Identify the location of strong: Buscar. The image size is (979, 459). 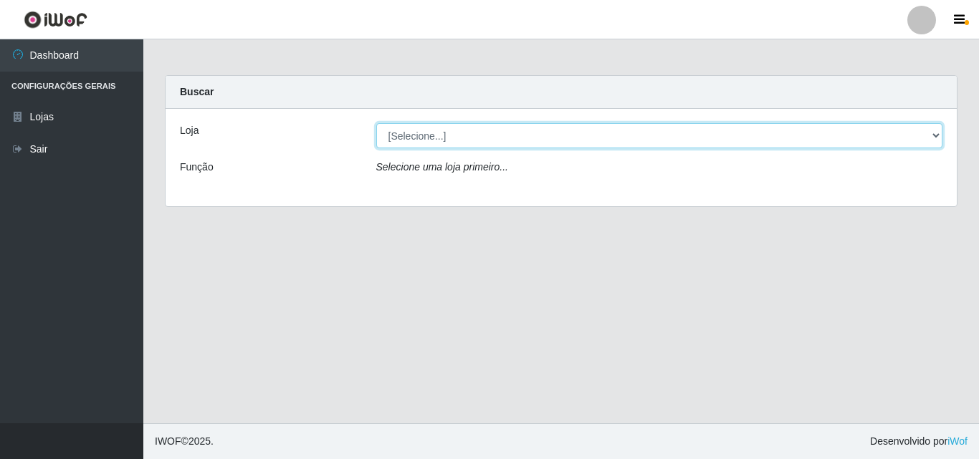
(196, 92).